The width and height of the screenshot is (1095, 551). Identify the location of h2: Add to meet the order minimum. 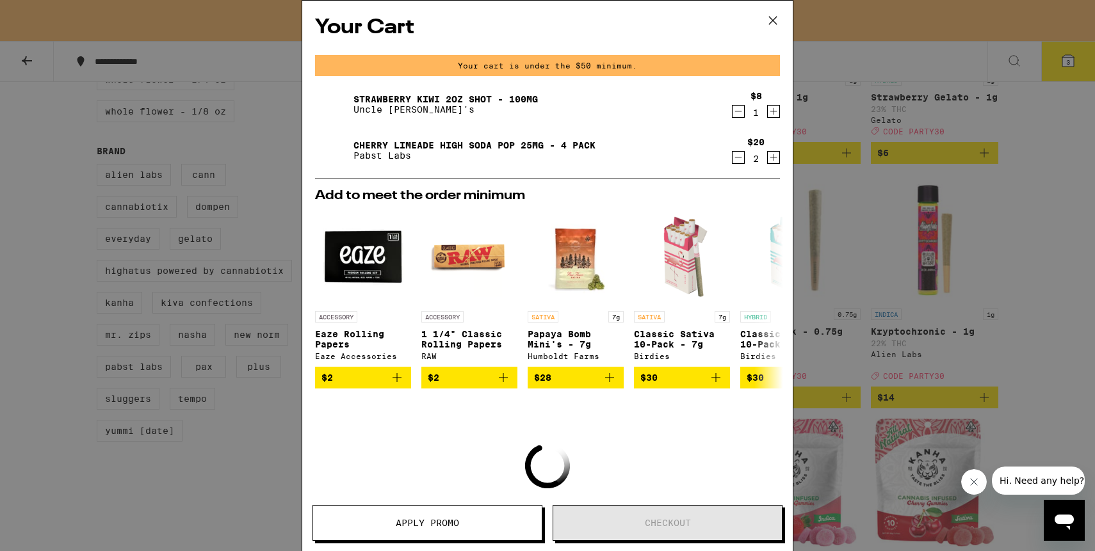
(548, 196).